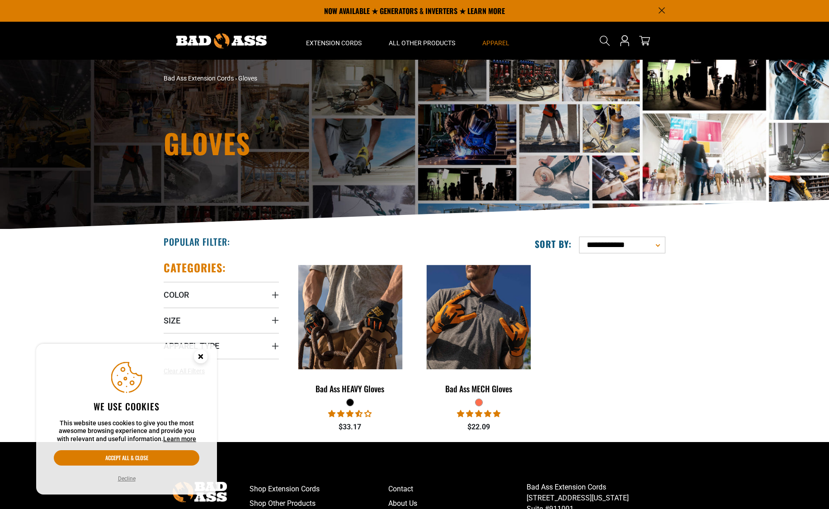  I want to click on span: 4.89 stars, so click(479, 413).